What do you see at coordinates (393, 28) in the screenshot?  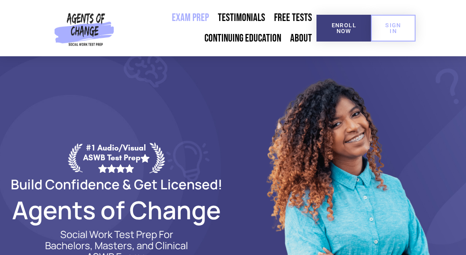 I see `span: SIGN IN` at bounding box center [393, 28].